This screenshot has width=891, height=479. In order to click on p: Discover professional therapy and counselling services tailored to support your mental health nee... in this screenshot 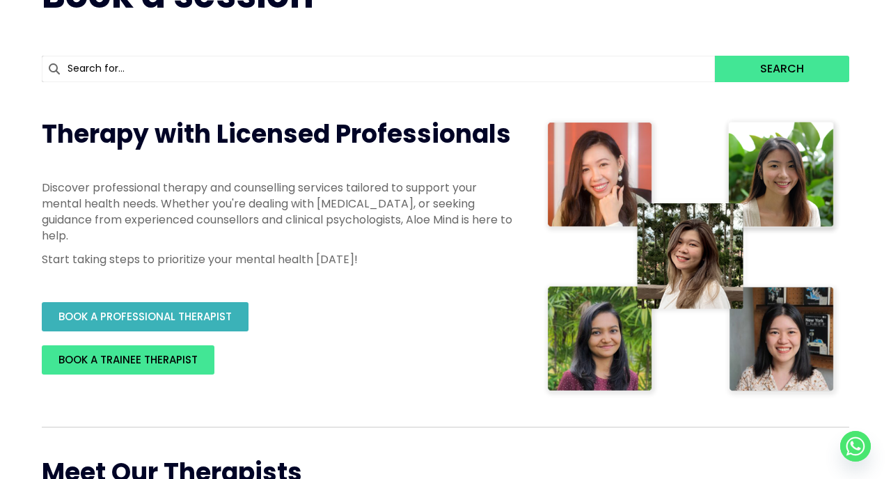, I will do `click(279, 212)`.